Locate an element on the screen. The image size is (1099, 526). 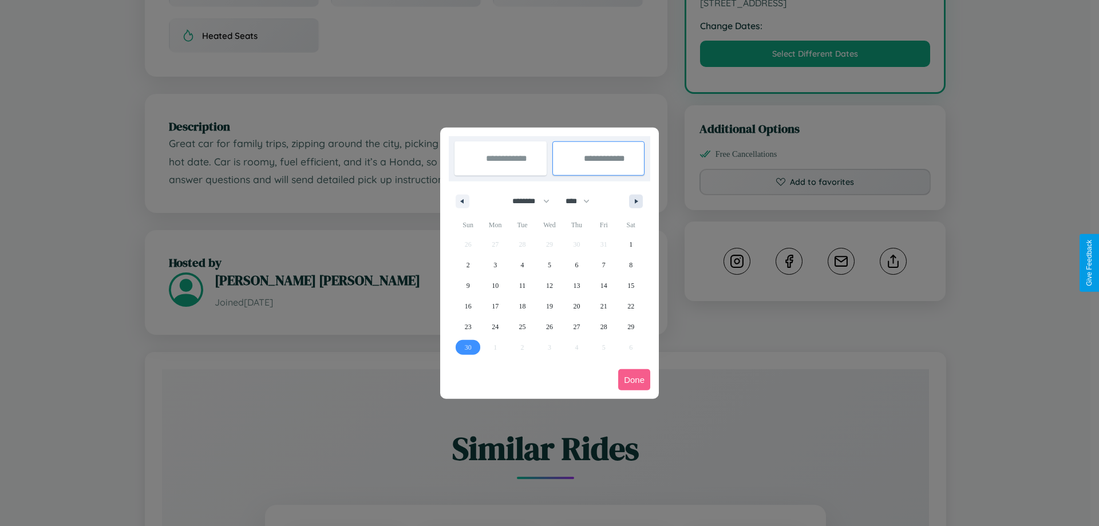
span: Fri is located at coordinates (603, 225).